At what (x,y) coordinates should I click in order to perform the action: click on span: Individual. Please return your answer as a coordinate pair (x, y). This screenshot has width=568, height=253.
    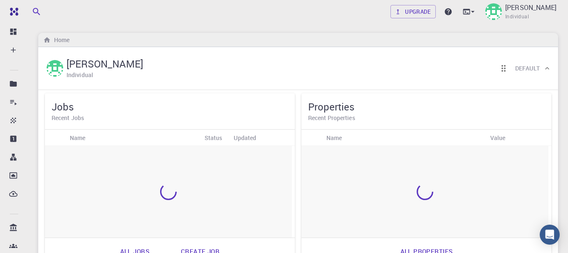
    Looking at the image, I should click on (517, 17).